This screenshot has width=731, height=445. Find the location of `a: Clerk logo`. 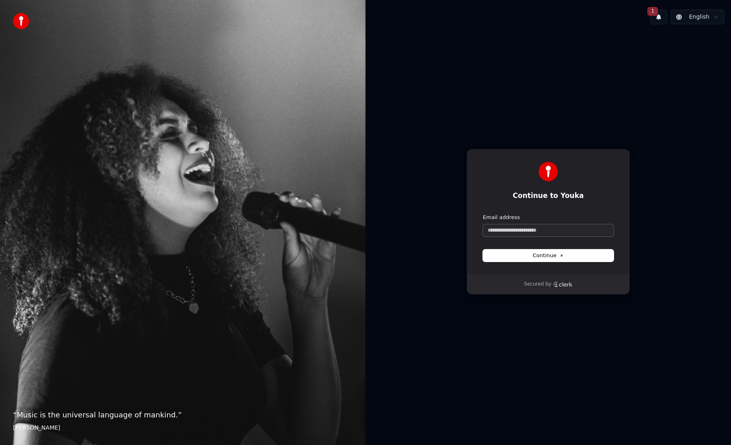

a: Clerk logo is located at coordinates (563, 285).